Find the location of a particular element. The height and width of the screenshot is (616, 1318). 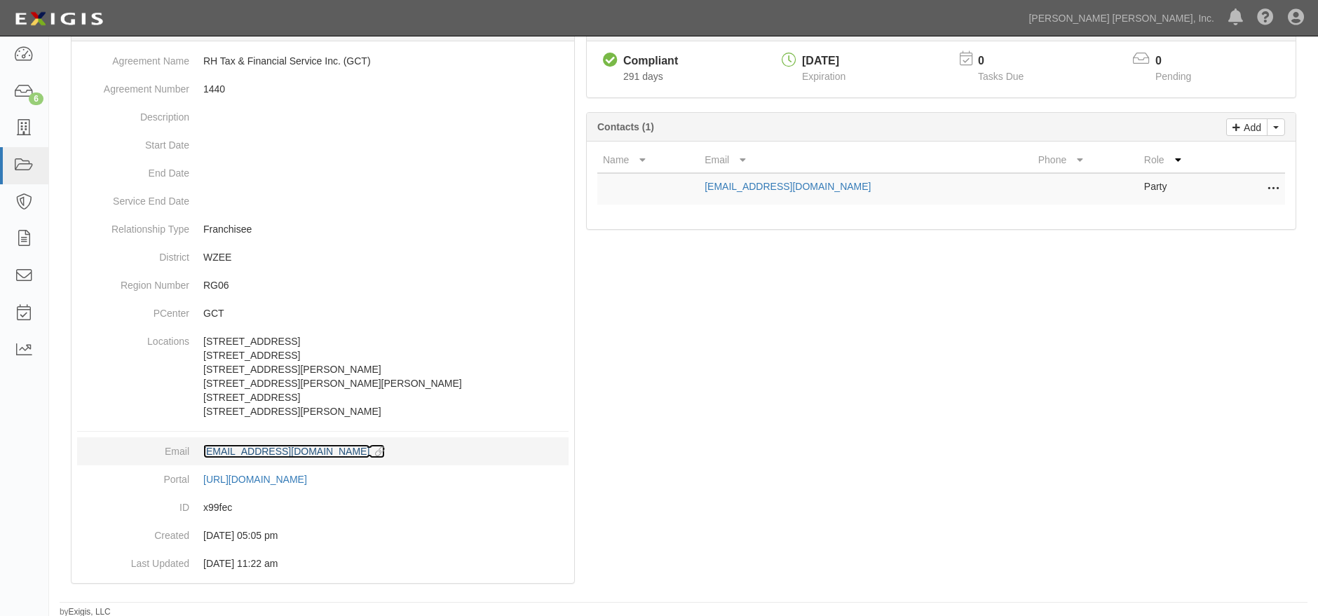

dt: PCenter is located at coordinates (133, 310).